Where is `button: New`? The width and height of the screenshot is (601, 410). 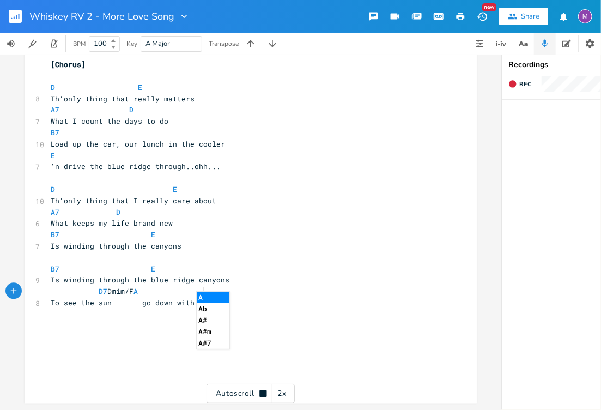
button: New is located at coordinates (483, 16).